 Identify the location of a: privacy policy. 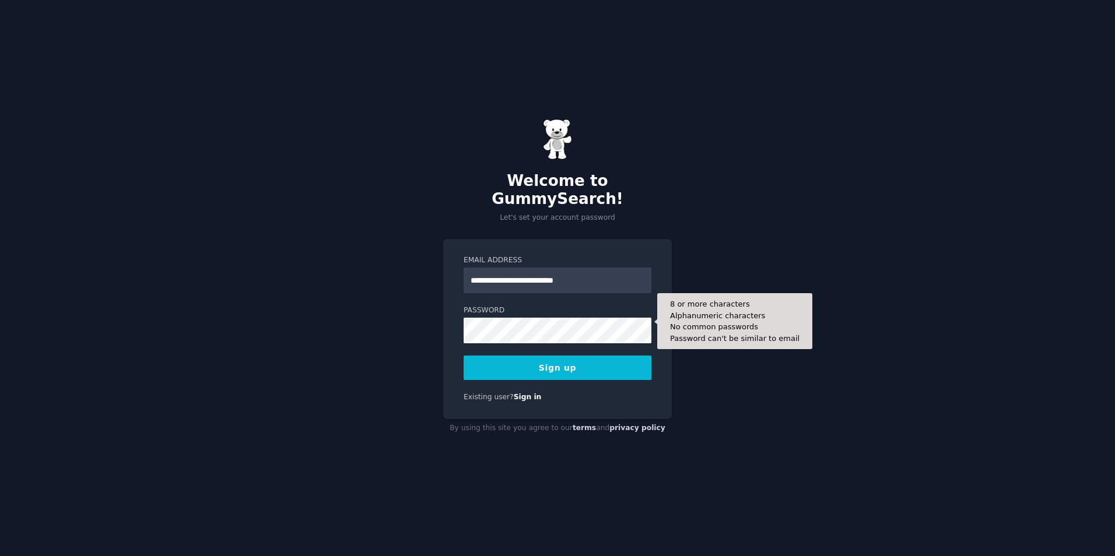
(638, 428).